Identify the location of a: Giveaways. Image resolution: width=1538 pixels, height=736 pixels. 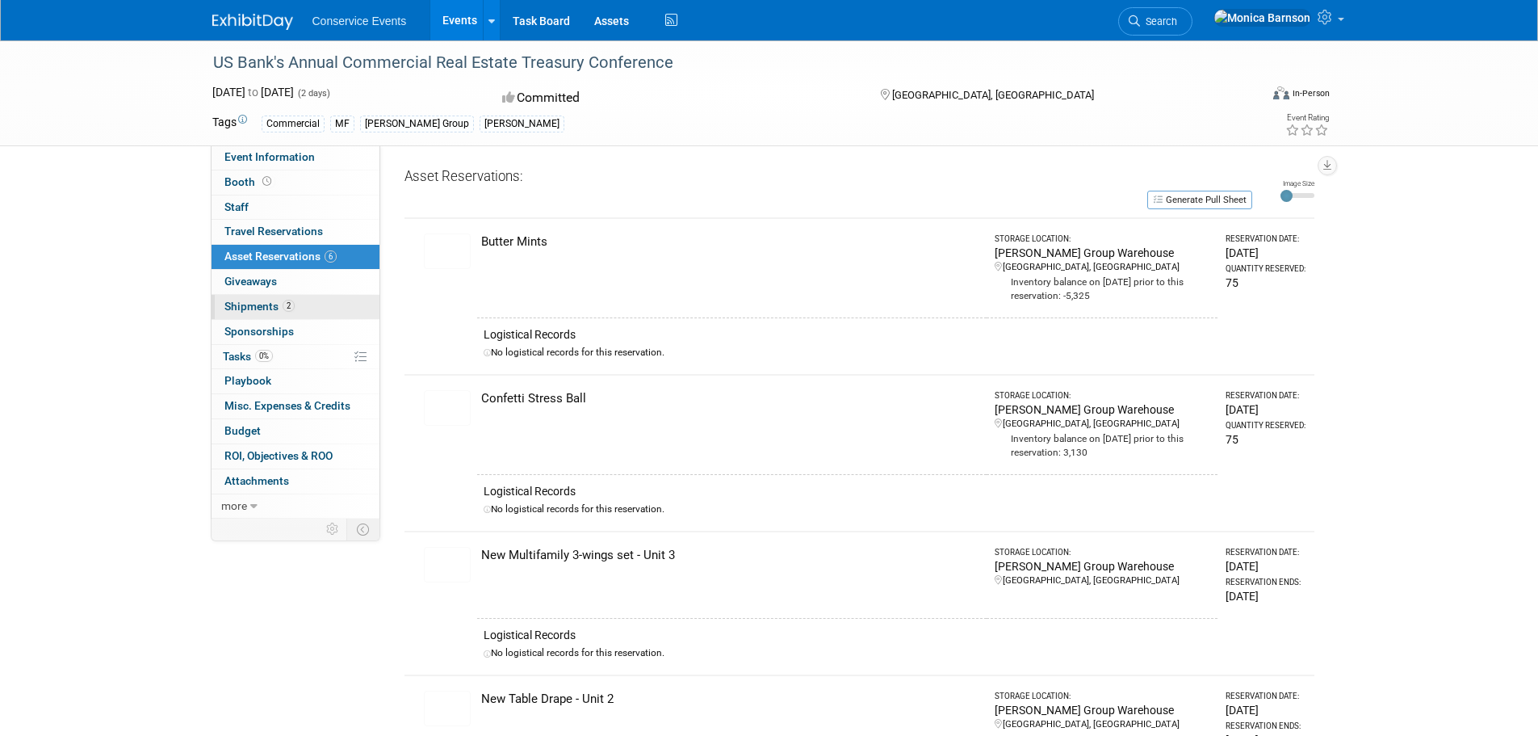
(296, 282).